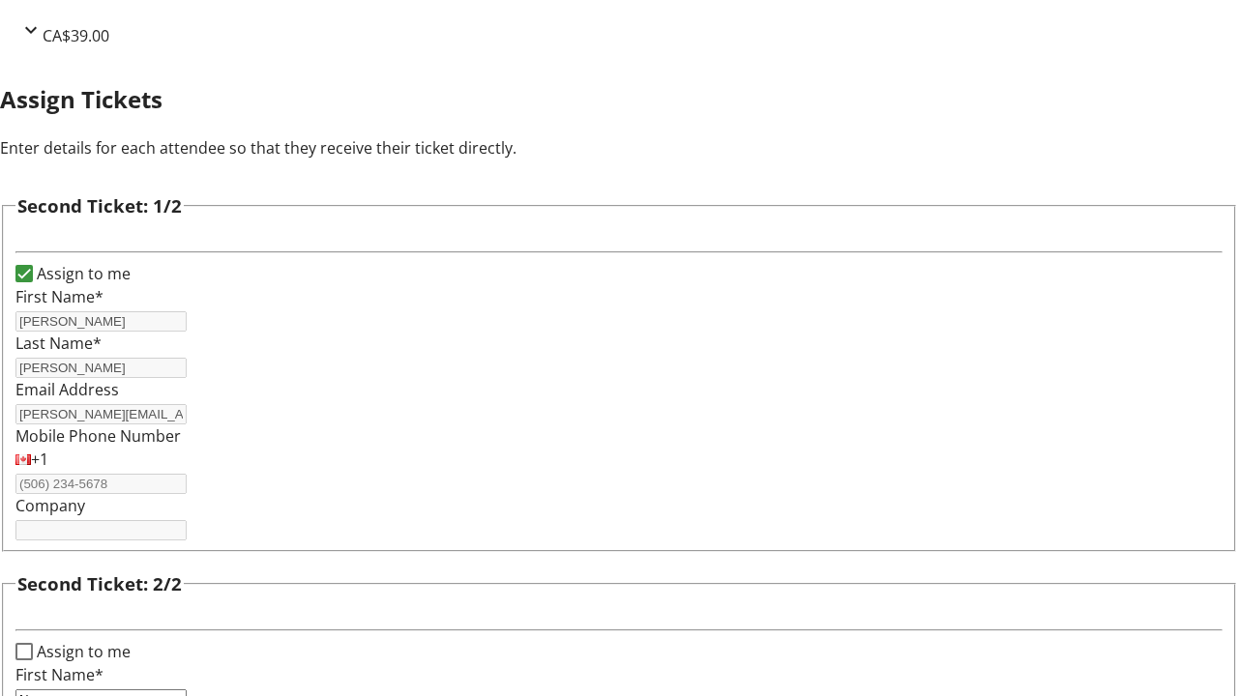  What do you see at coordinates (100, 206) in the screenshot?
I see `h3: Second Ticket: 1/2` at bounding box center [100, 206].